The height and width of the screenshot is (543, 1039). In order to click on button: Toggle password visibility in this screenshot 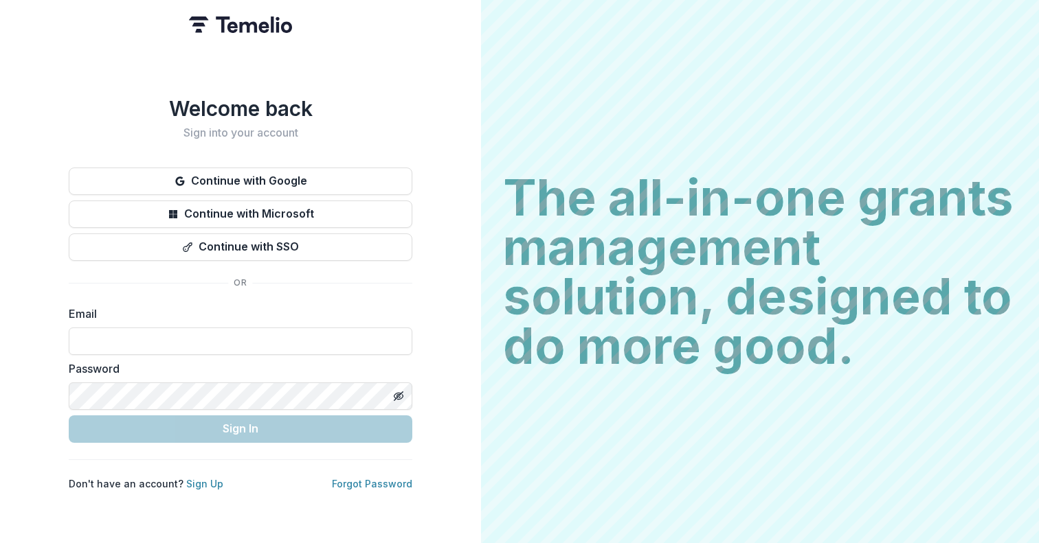, I will do `click(398, 396)`.